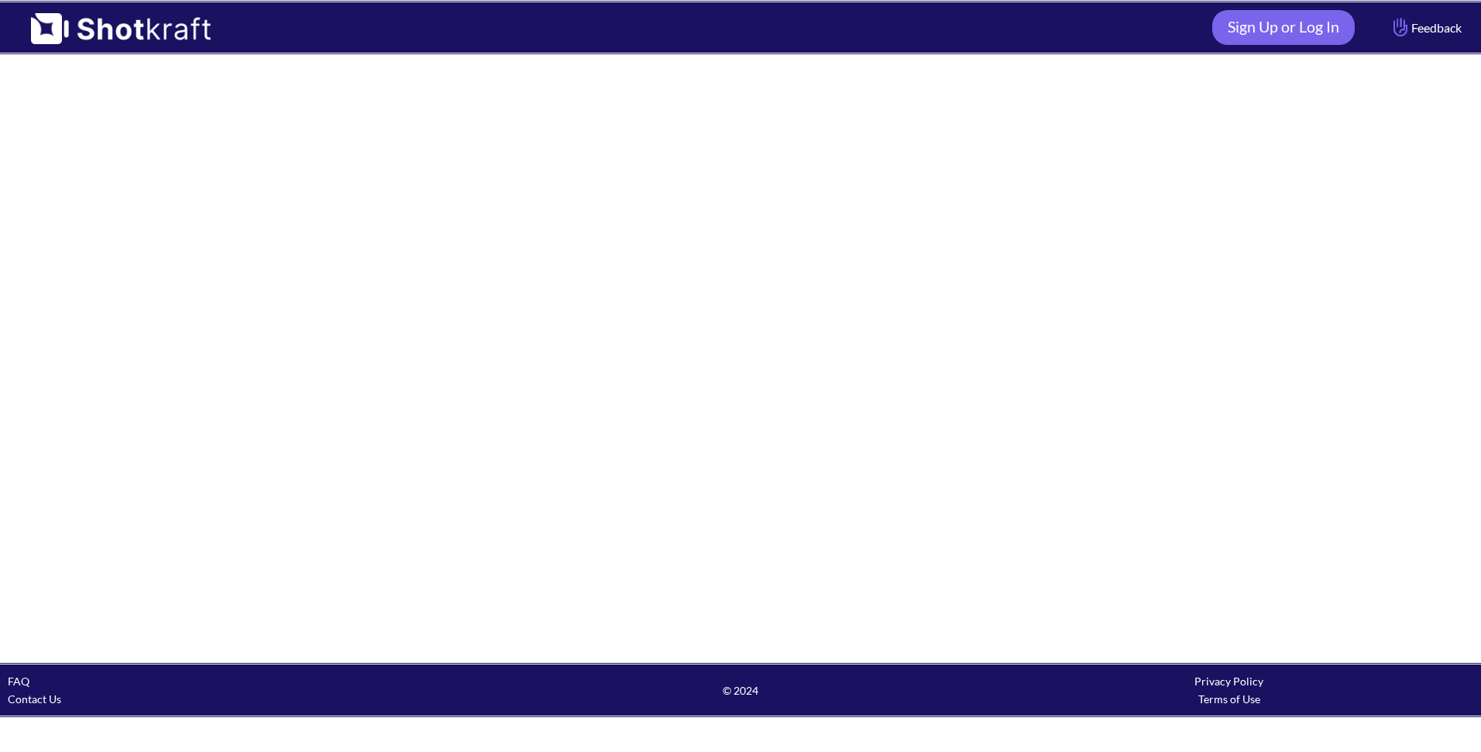  Describe the element at coordinates (1284, 27) in the screenshot. I see `a: Sign Up or Log In` at that location.